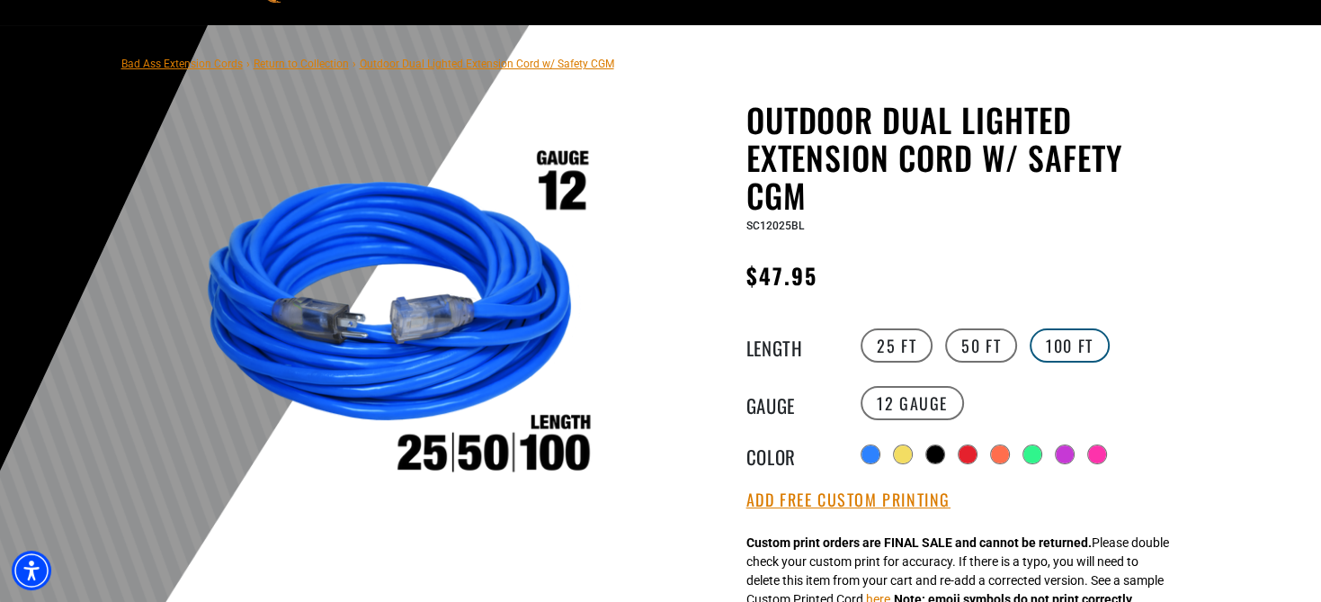 This screenshot has height=602, width=1321. What do you see at coordinates (487, 64) in the screenshot?
I see `span: Outdoor Dual Lighted Extension Cord w/ Safety CGM` at bounding box center [487, 64].